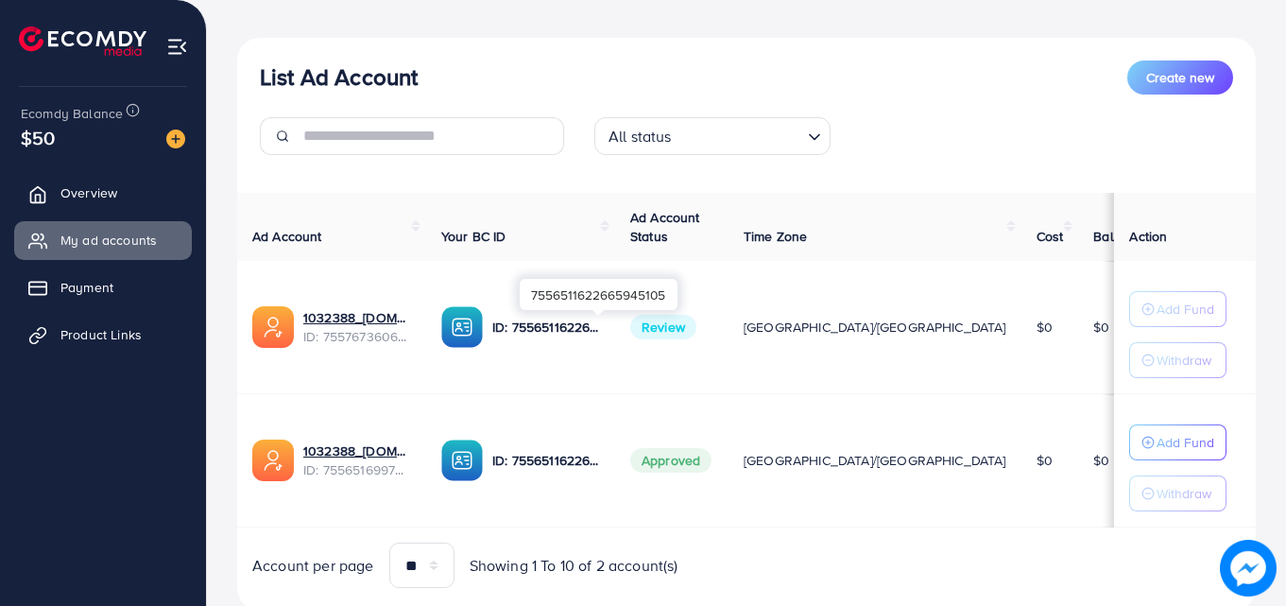 This screenshot has height=606, width=1286. Describe the element at coordinates (1050, 236) in the screenshot. I see `span: Cost` at that location.